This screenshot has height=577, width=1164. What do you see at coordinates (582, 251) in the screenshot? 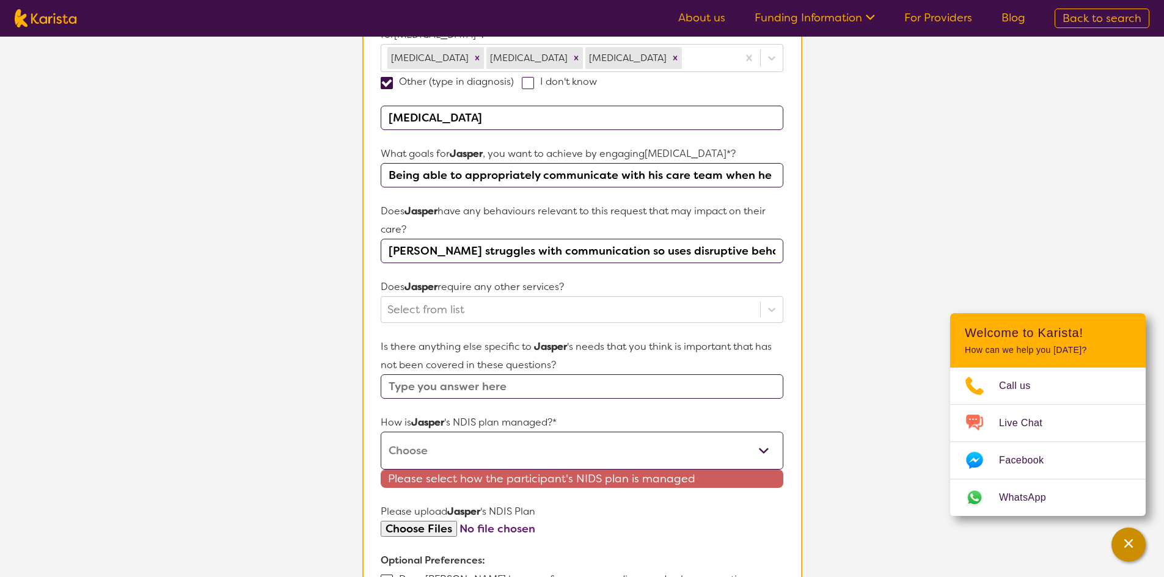
I see `input: Please briefly explain` at bounding box center [582, 251].